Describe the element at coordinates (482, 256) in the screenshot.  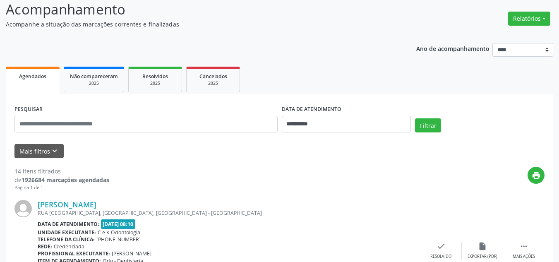
I see `div: Exportar (PDF)` at that location.